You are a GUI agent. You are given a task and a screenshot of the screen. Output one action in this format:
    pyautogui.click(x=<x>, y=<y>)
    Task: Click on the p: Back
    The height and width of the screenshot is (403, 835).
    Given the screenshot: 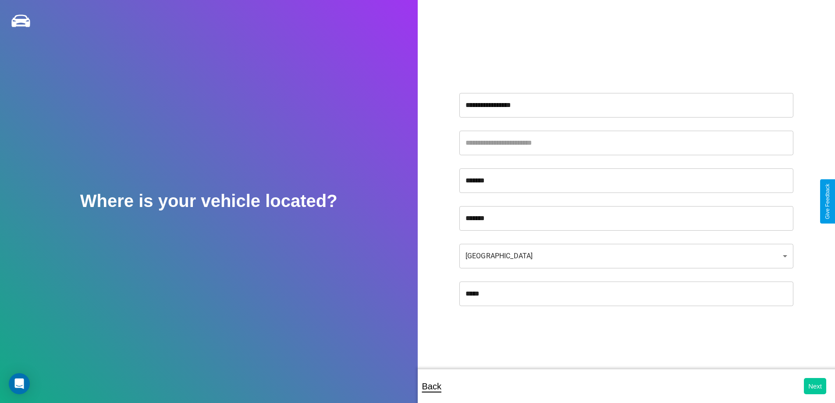 What is the action you would take?
    pyautogui.click(x=432, y=386)
    